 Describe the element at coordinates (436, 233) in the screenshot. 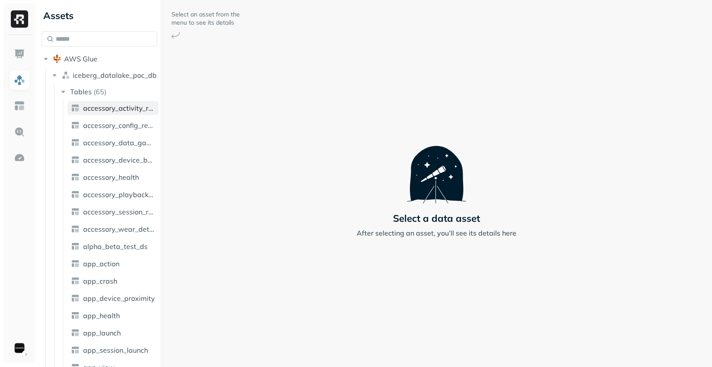

I see `p: After selecting an asset, you’ll see its details here` at that location.